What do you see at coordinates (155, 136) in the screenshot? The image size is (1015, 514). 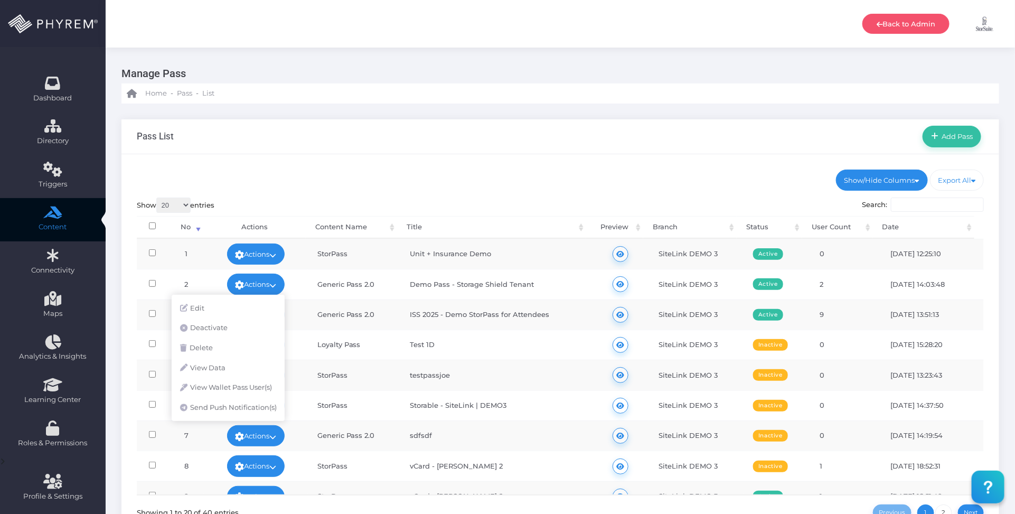 I see `h3: Pass List` at bounding box center [155, 136].